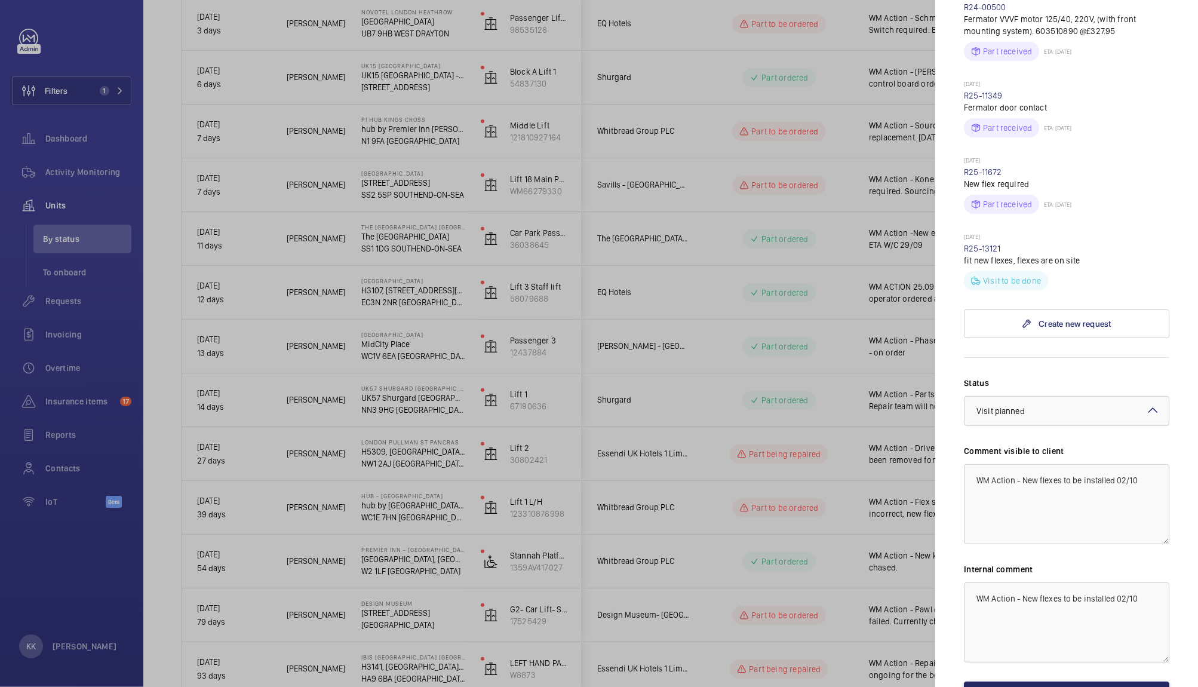 This screenshot has height=687, width=1198. I want to click on a: R25-13121, so click(983, 249).